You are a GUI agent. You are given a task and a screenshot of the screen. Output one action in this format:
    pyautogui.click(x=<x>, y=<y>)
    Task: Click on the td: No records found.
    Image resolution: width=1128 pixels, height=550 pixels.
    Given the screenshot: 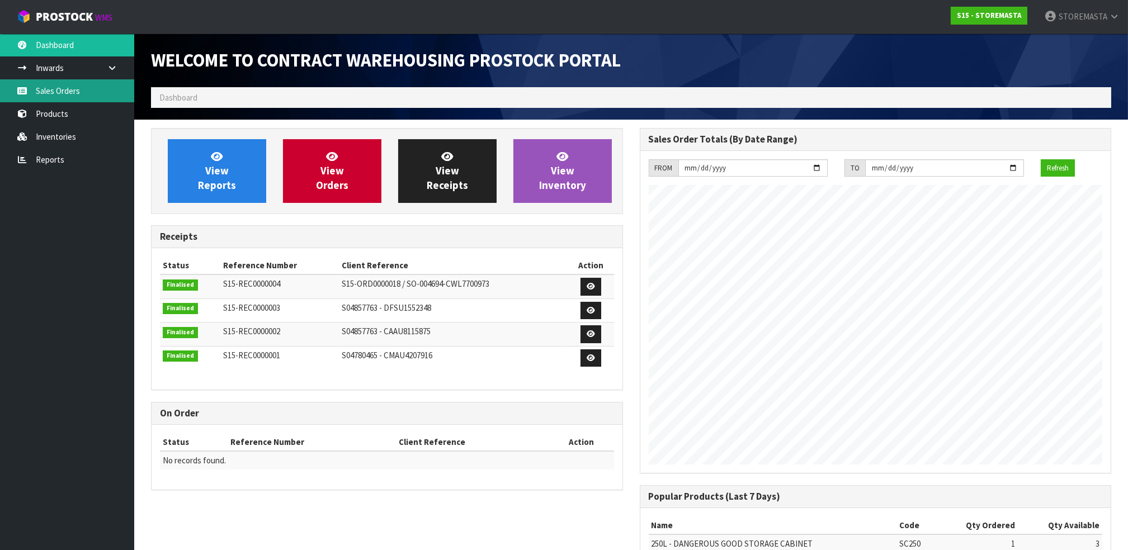 What is the action you would take?
    pyautogui.click(x=387, y=460)
    